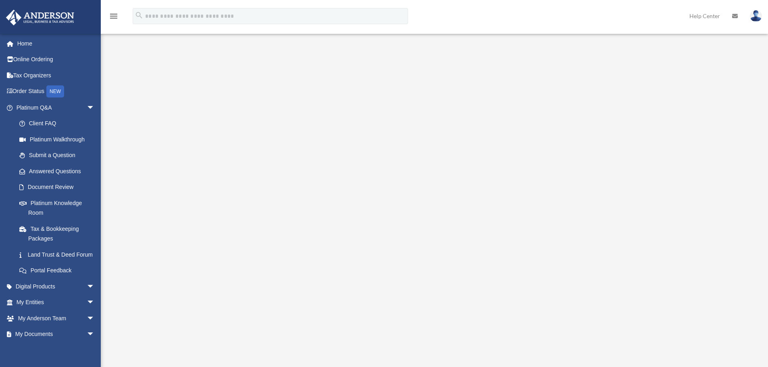  What do you see at coordinates (40, 17) in the screenshot?
I see `img: Anderson Advisors Platinum Portal` at bounding box center [40, 17].